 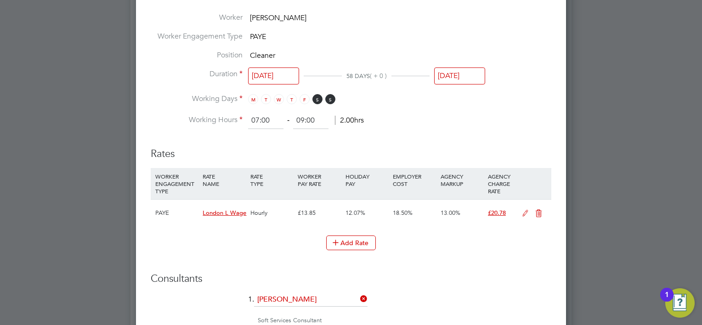 I want to click on li: 1., so click(x=351, y=305).